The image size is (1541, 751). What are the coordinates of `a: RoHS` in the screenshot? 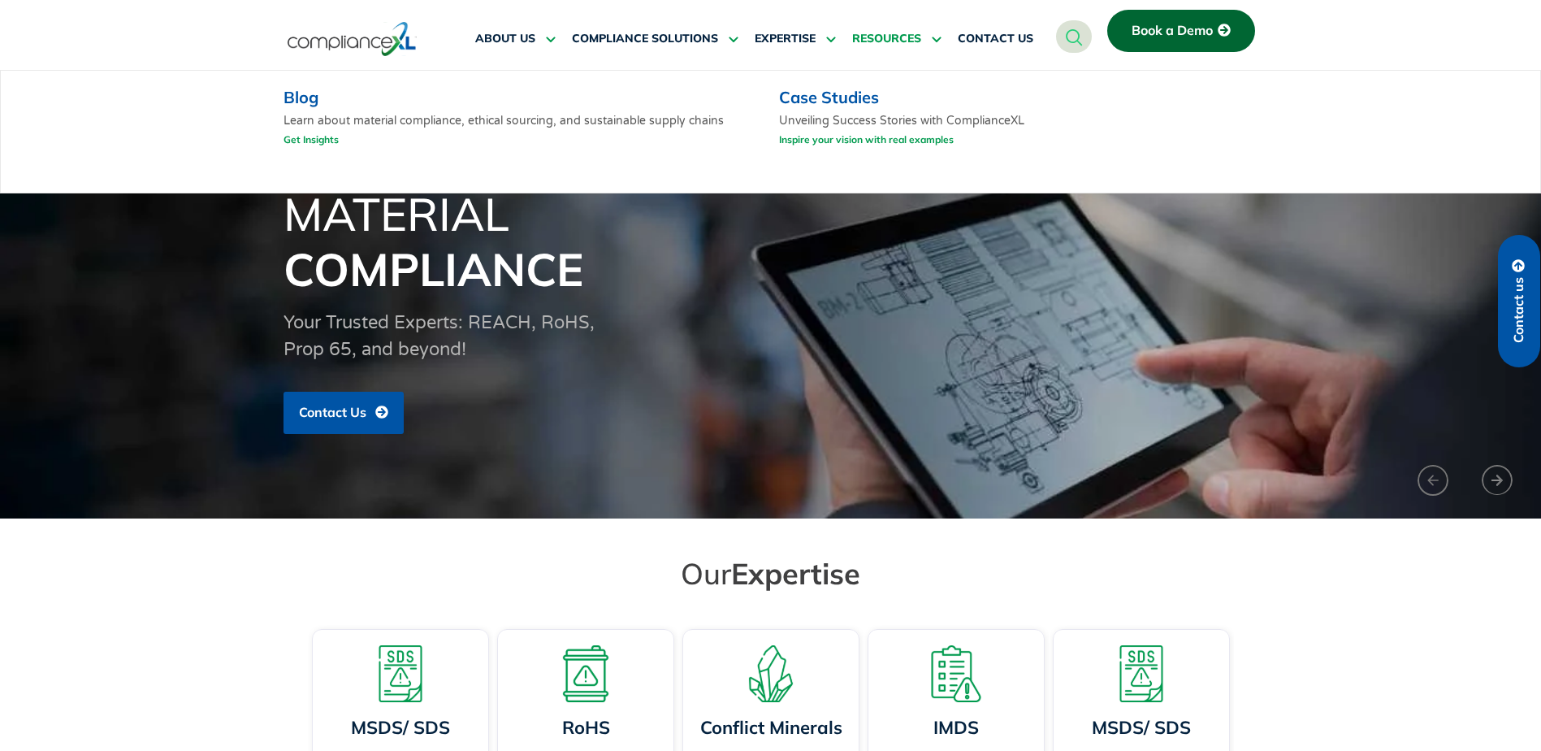 It's located at (585, 727).